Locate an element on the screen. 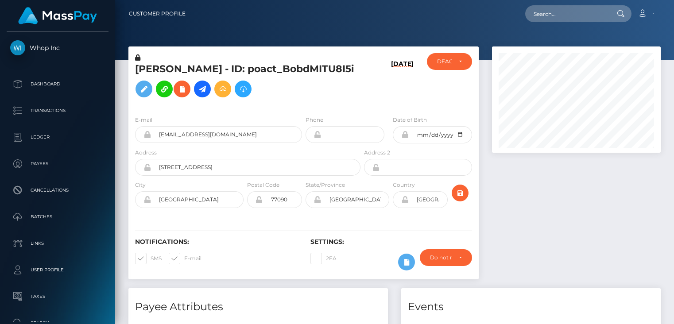 This screenshot has width=674, height=324. h6: Notifications: is located at coordinates (216, 242).